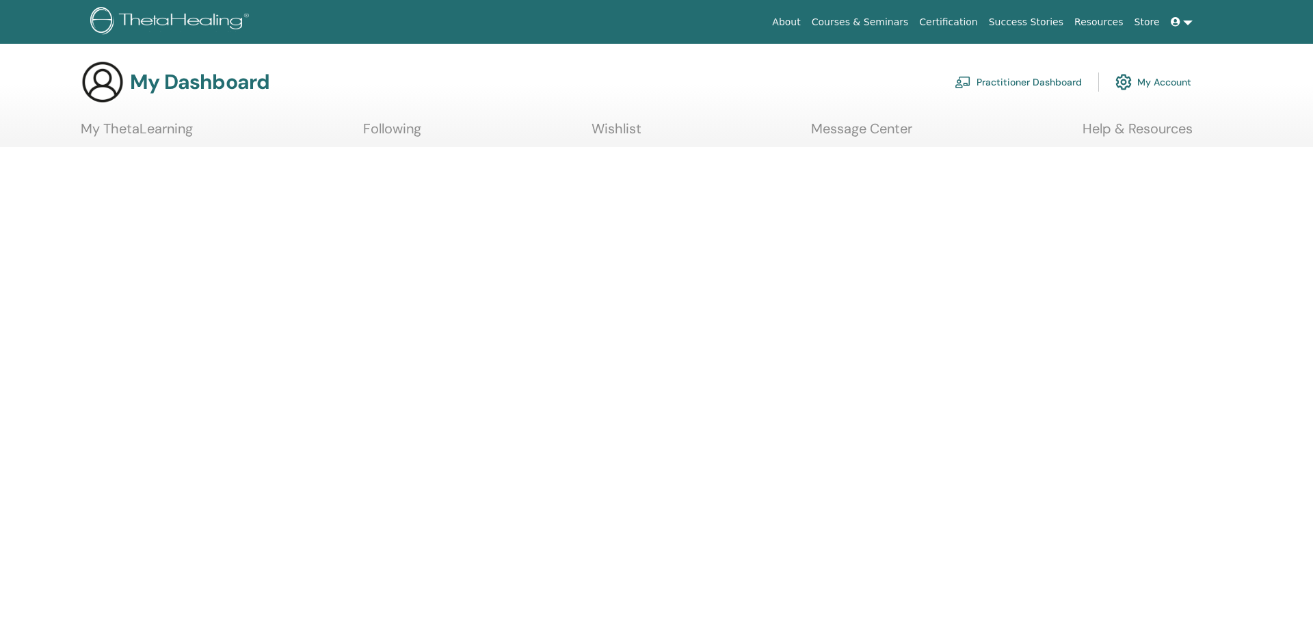 The image size is (1313, 623). I want to click on a: Practitioner Dashboard, so click(1018, 82).